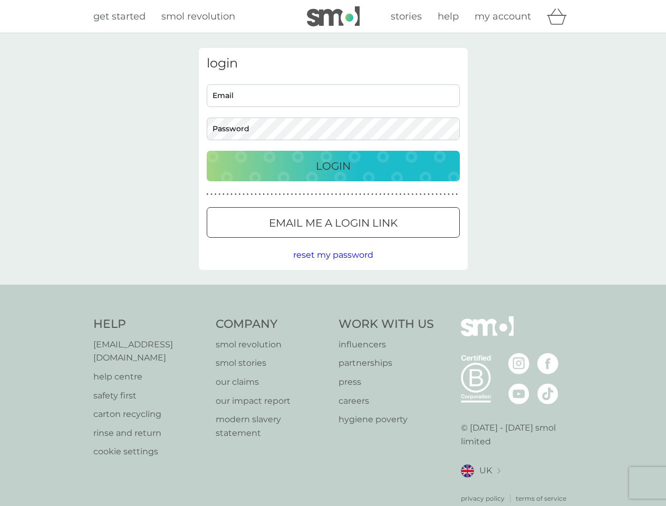 Image resolution: width=666 pixels, height=506 pixels. Describe the element at coordinates (119, 16) in the screenshot. I see `a: get started` at that location.